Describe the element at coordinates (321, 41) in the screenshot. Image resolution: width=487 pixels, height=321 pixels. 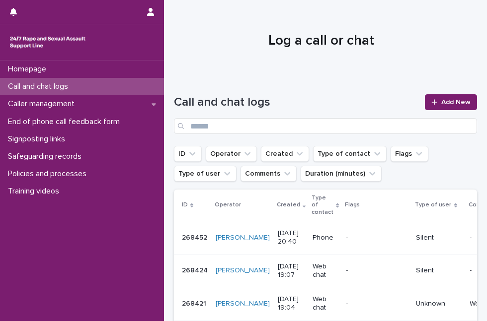
I see `h1: Log a call or chat` at that location.